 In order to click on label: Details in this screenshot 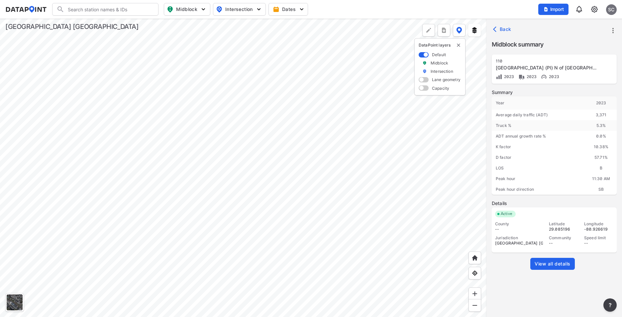, I will do `click(555, 203)`.